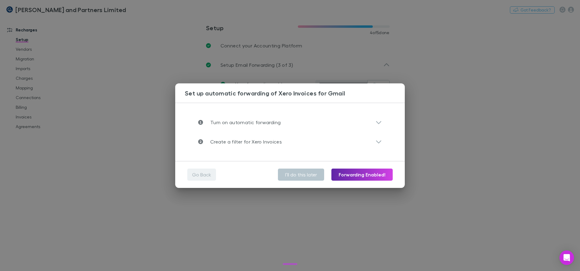  Describe the element at coordinates (202, 175) in the screenshot. I see `button: Go Back` at that location.